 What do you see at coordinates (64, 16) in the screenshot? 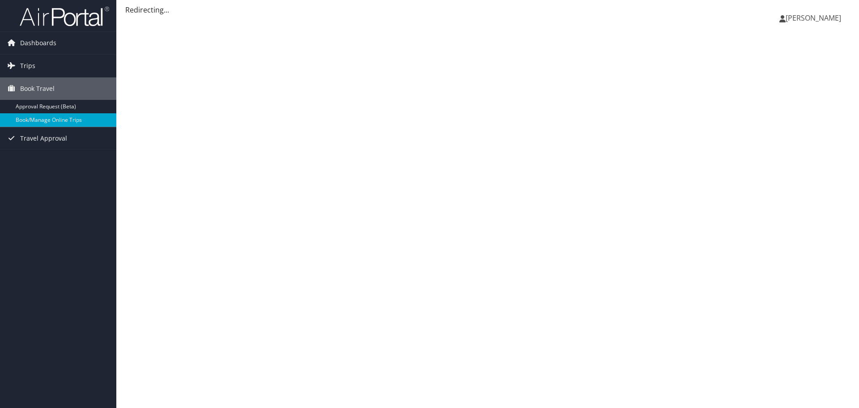
I see `img: airportal-logo.png` at bounding box center [64, 16].